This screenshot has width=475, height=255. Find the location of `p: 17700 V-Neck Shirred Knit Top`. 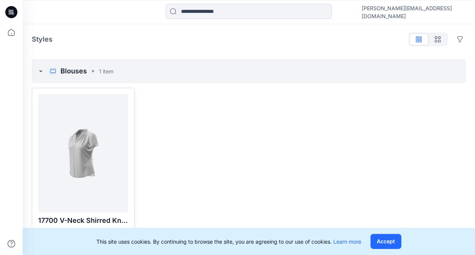

p: 17700 V-Neck Shirred Knit Top is located at coordinates (83, 220).